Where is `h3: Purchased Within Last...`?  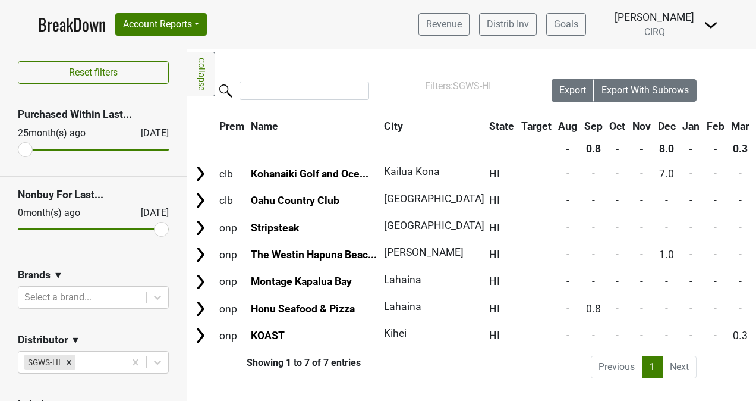
h3: Purchased Within Last... is located at coordinates (93, 114).